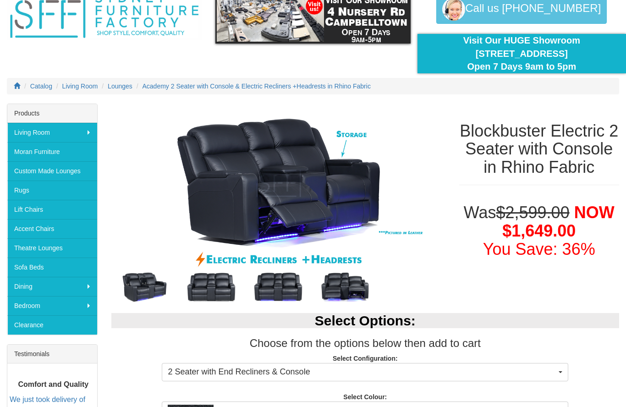 The height and width of the screenshot is (407, 626). Describe the element at coordinates (257, 86) in the screenshot. I see `span: Academy 2 Seater with Console & Electric Recliners +Headrests in Rhino Fabric` at that location.